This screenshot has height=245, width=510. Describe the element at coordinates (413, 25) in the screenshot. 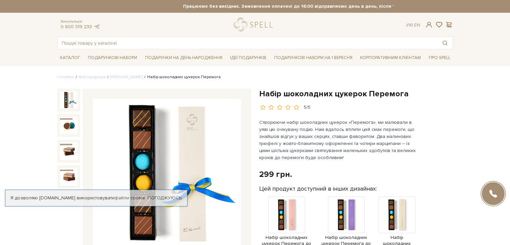

I see `div: Ук` at that location.